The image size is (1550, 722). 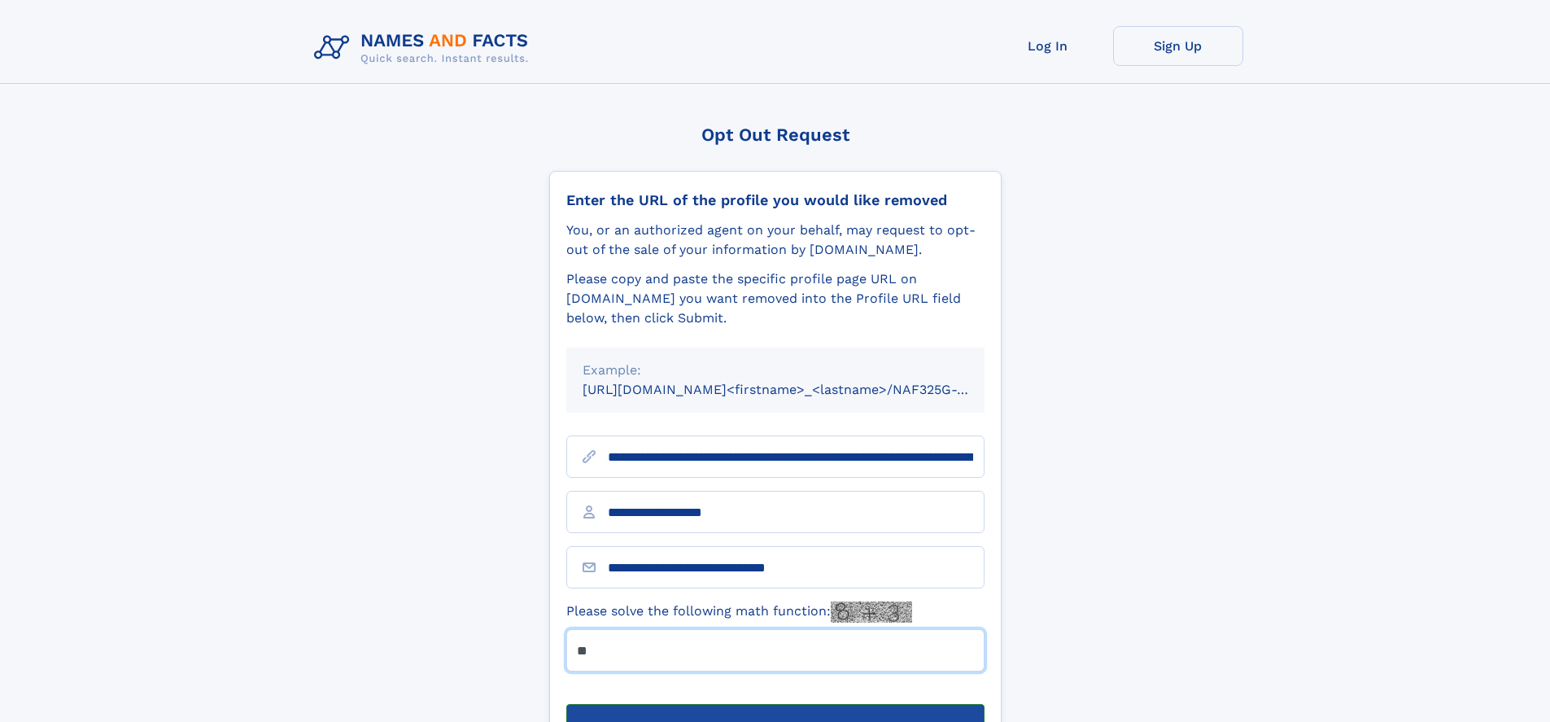 I want to click on div: You, or an authorized agent on your behalf, may request to opt-out of the sale of your informatio..., so click(x=776, y=240).